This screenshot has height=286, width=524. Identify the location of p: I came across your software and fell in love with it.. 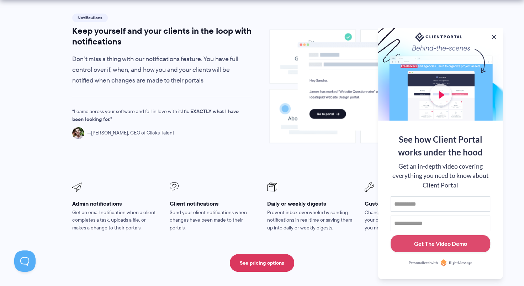
(156, 116).